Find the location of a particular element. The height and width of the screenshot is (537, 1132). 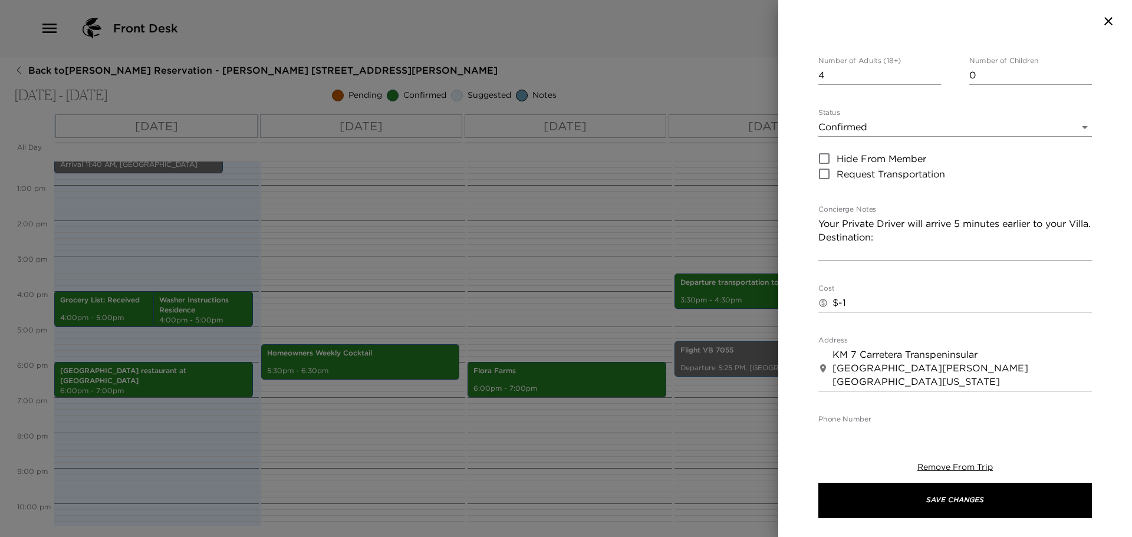

span: Hide From Member is located at coordinates (881, 159).